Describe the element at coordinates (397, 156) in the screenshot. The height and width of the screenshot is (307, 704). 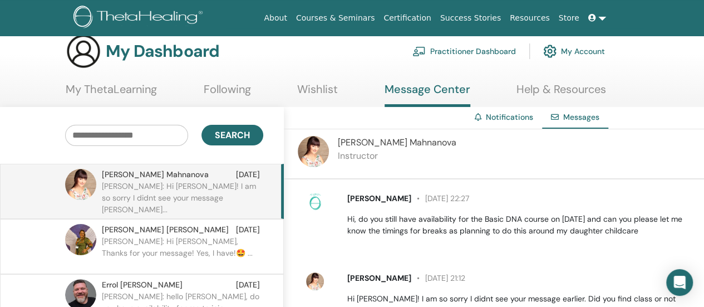
I see `p: Instructor` at that location.